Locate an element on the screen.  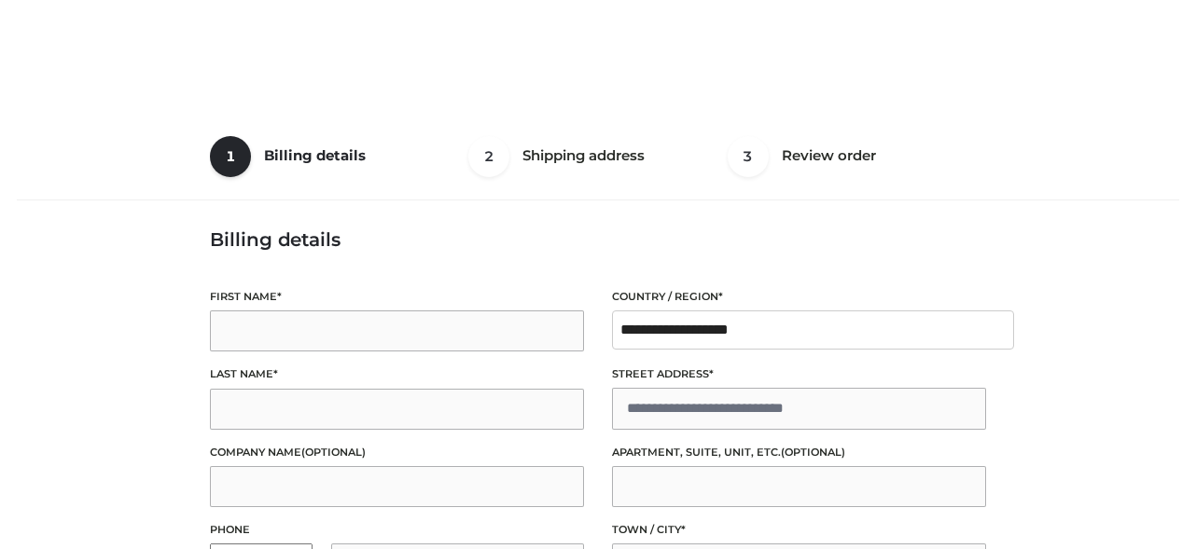
label: First name is located at coordinates (396, 297).